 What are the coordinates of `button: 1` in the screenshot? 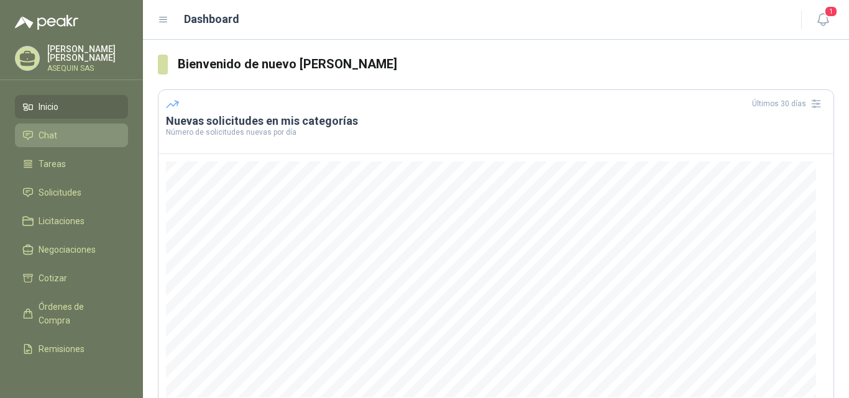 It's located at (823, 20).